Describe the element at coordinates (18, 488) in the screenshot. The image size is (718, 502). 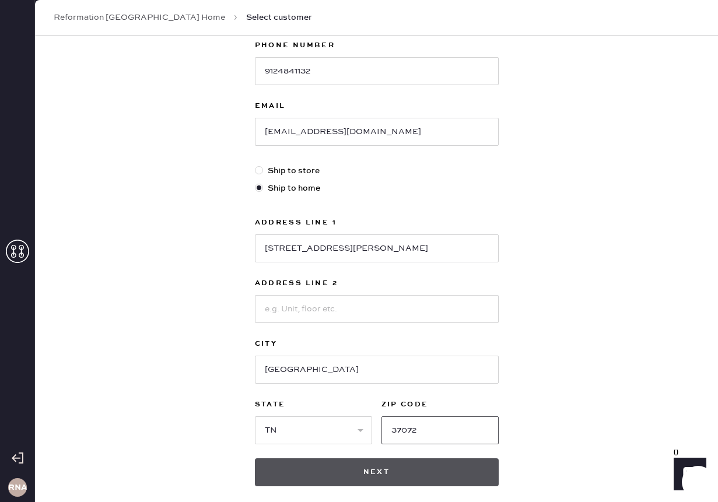
I see `h3: RNA` at that location.